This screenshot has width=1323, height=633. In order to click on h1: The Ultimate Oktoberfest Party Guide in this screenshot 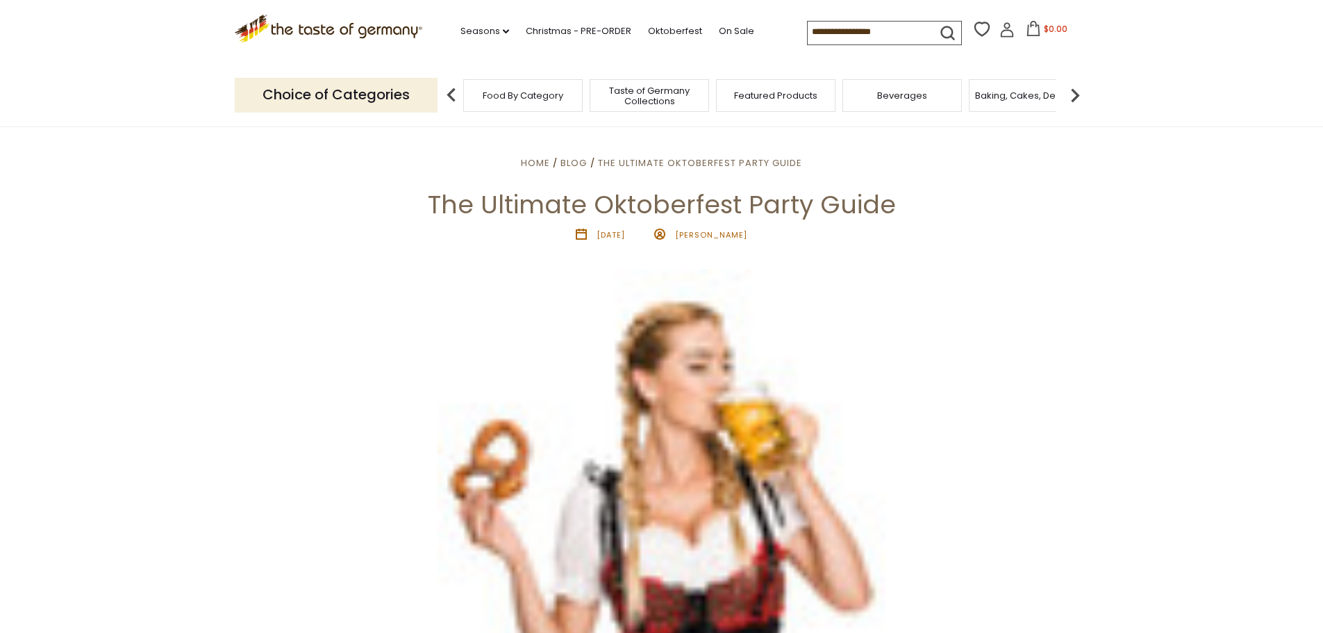, I will do `click(661, 204)`.